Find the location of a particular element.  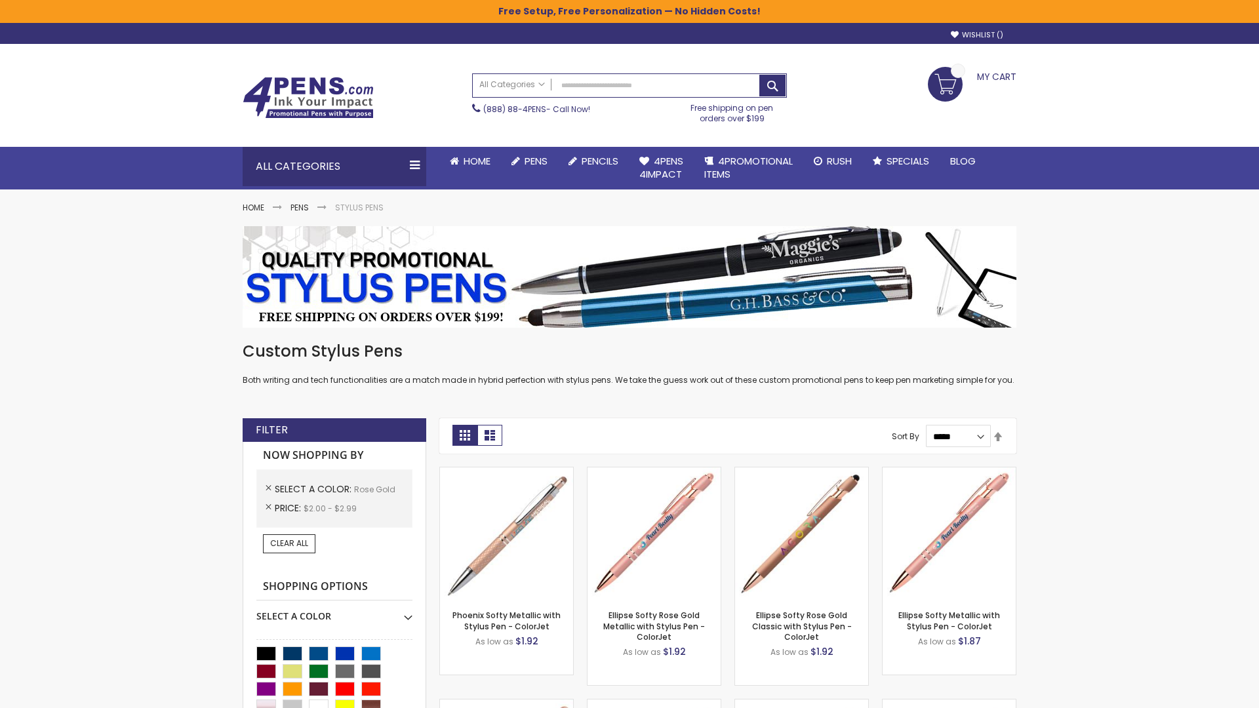

a: Ellipse Softy Rose Gold Metallic with Stylus Pen - ColorJet-Rose Gold is located at coordinates (654, 472).